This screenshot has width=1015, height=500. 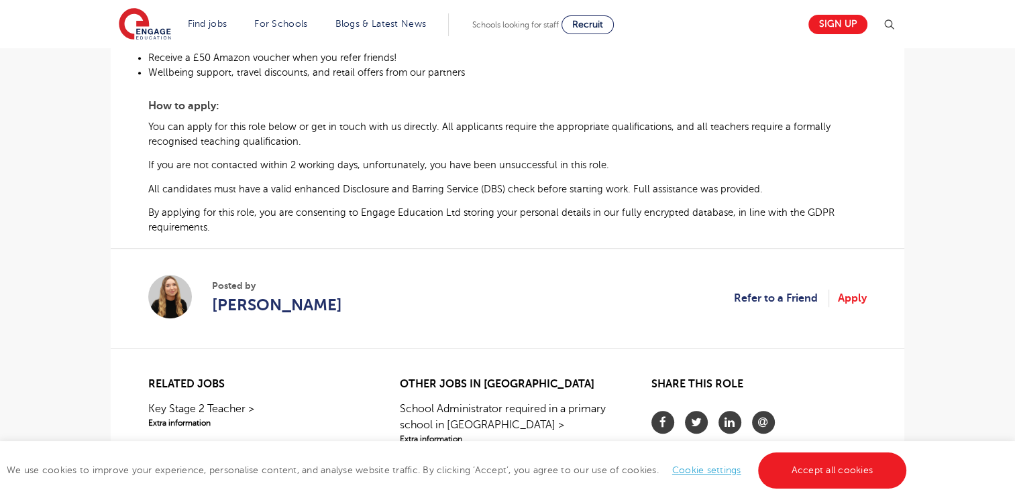 What do you see at coordinates (272, 58) in the screenshot?
I see `span: Receive a £50 Amazon voucher when you refer friends!` at bounding box center [272, 58].